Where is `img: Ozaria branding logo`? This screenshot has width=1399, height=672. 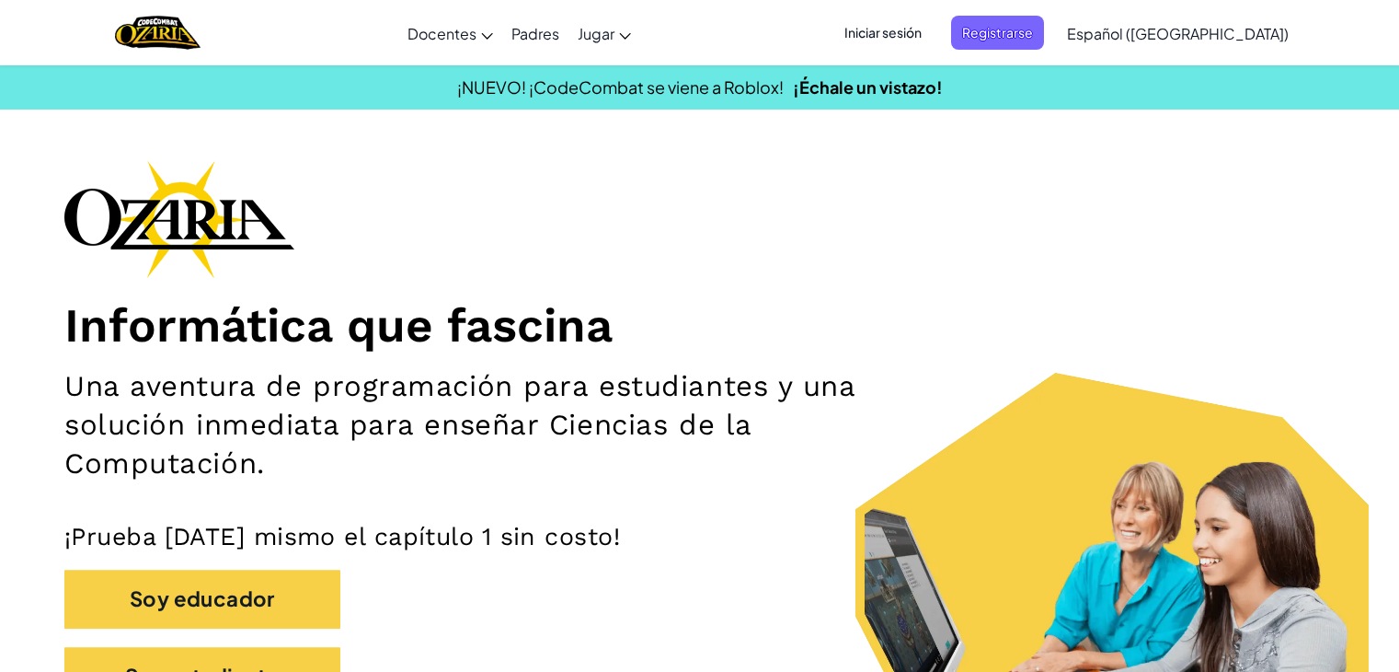 img: Ozaria branding logo is located at coordinates (179, 219).